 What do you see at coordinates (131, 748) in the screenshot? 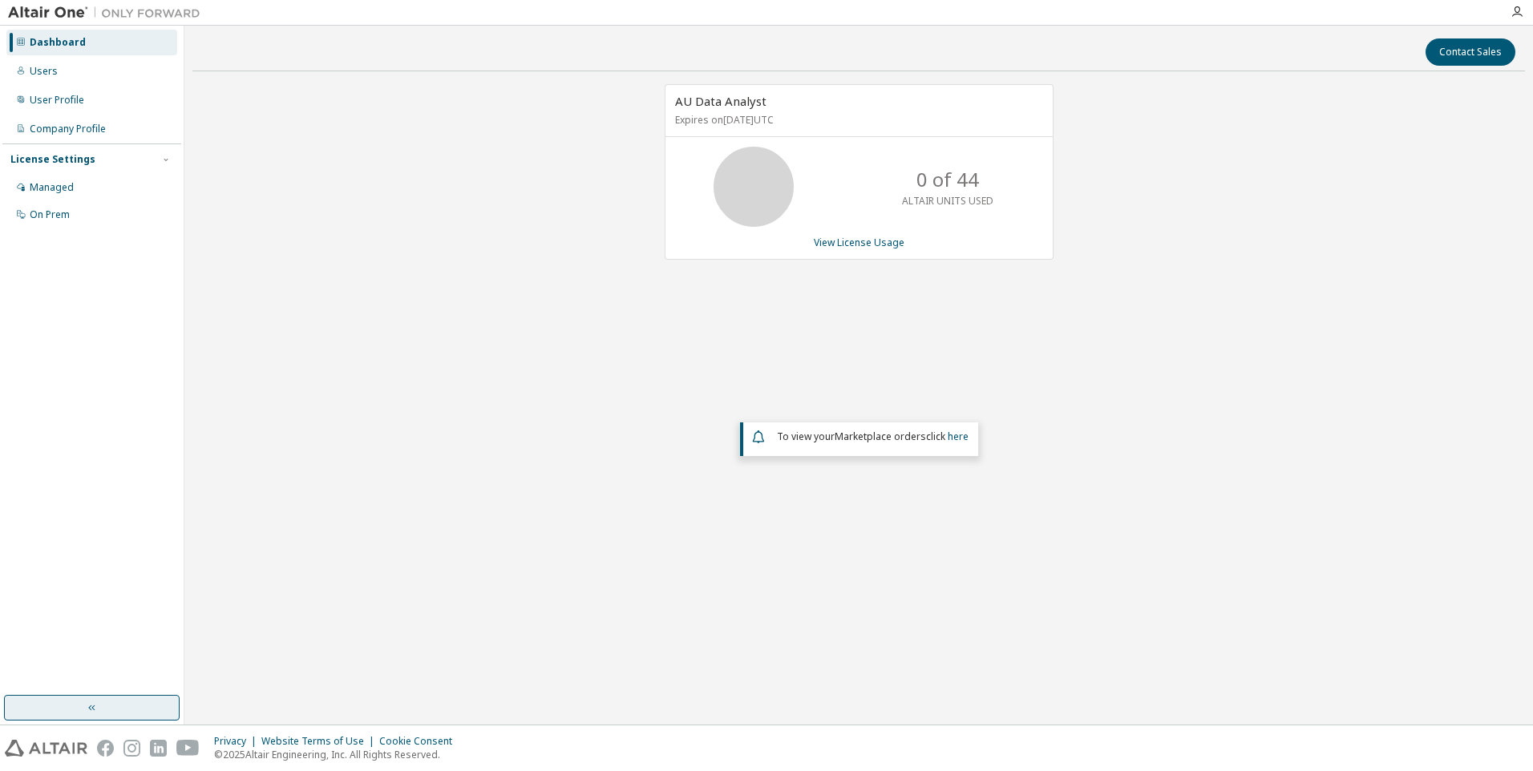
I see `img: instagram.svg` at bounding box center [131, 748].